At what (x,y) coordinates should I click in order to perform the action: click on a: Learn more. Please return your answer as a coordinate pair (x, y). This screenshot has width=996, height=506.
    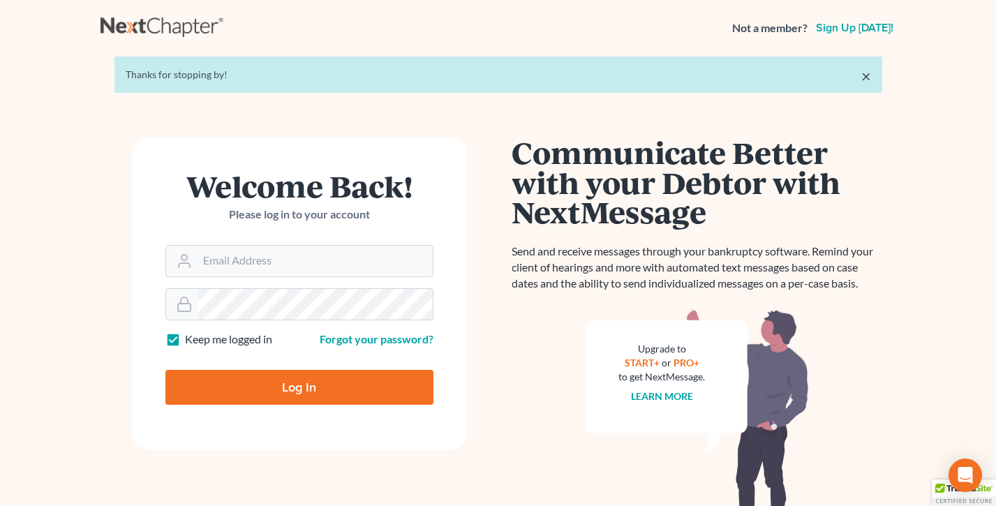
    Looking at the image, I should click on (662, 396).